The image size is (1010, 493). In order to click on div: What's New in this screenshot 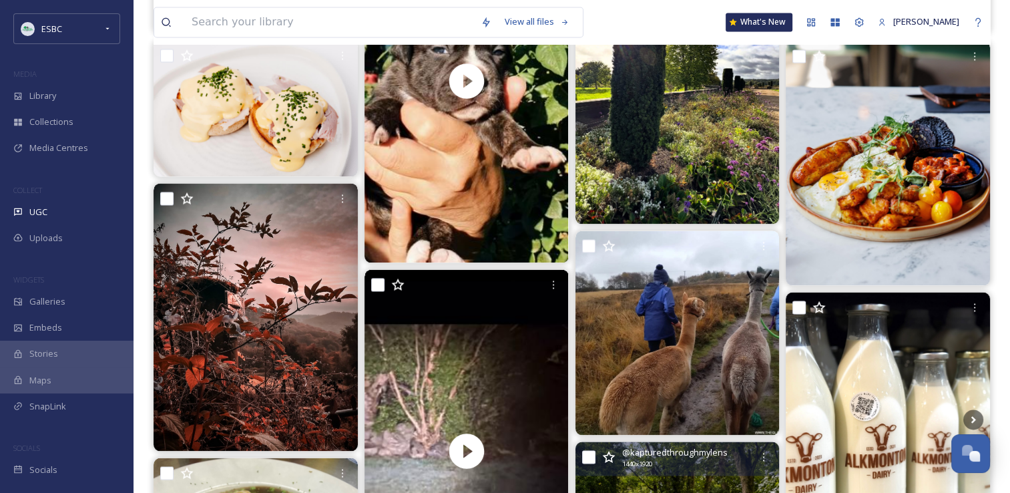, I will do `click(759, 22)`.